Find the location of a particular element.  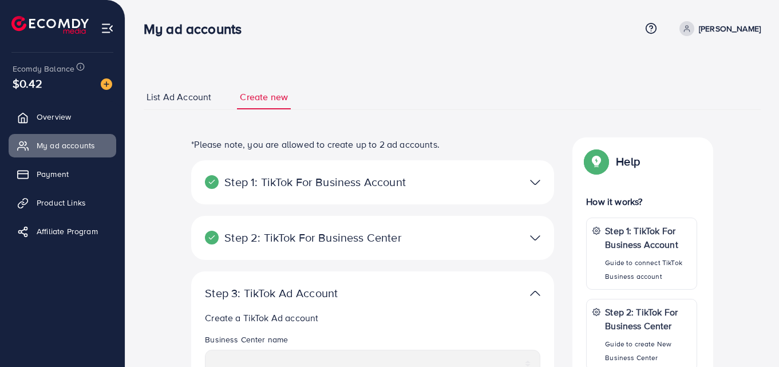

legend: Business Center name is located at coordinates (372, 342).